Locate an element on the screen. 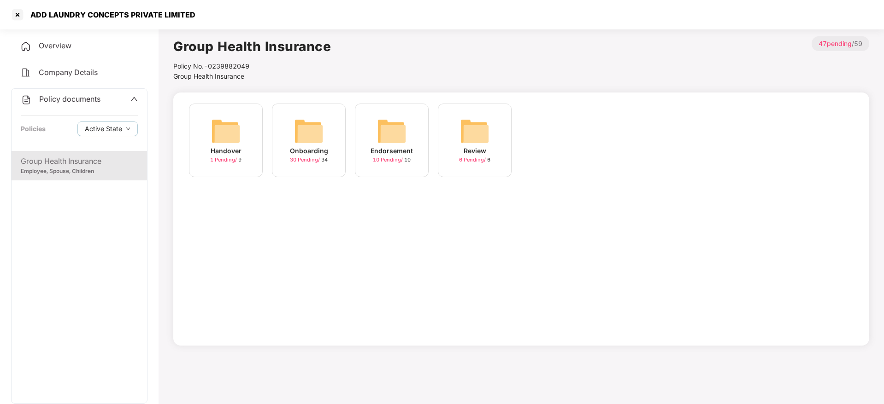 This screenshot has height=404, width=884. div: Group Health Insurance is located at coordinates (79, 161).